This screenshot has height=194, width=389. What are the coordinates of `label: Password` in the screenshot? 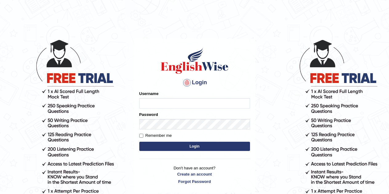 It's located at (149, 114).